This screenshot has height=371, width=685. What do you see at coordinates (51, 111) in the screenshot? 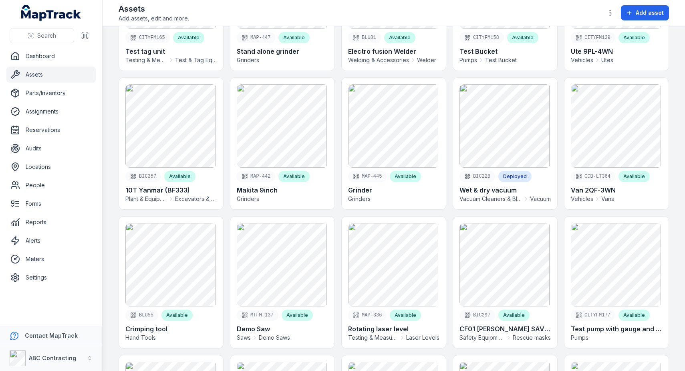
I see `a: Assignments` at bounding box center [51, 111].